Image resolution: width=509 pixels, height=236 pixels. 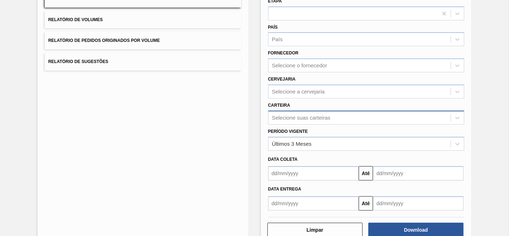 I want to click on span: Data entrega, so click(x=284, y=189).